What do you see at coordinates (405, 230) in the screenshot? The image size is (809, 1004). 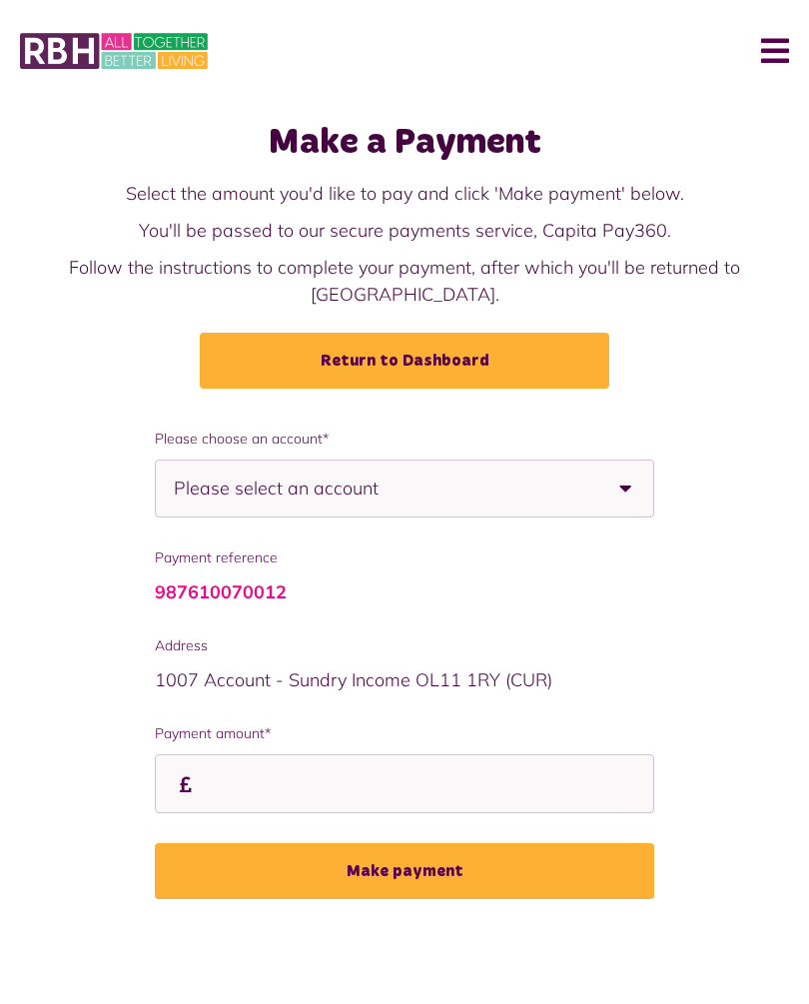 I see `p: You'll be passed to our secure payments service, Capita Pay360.` at bounding box center [405, 230].